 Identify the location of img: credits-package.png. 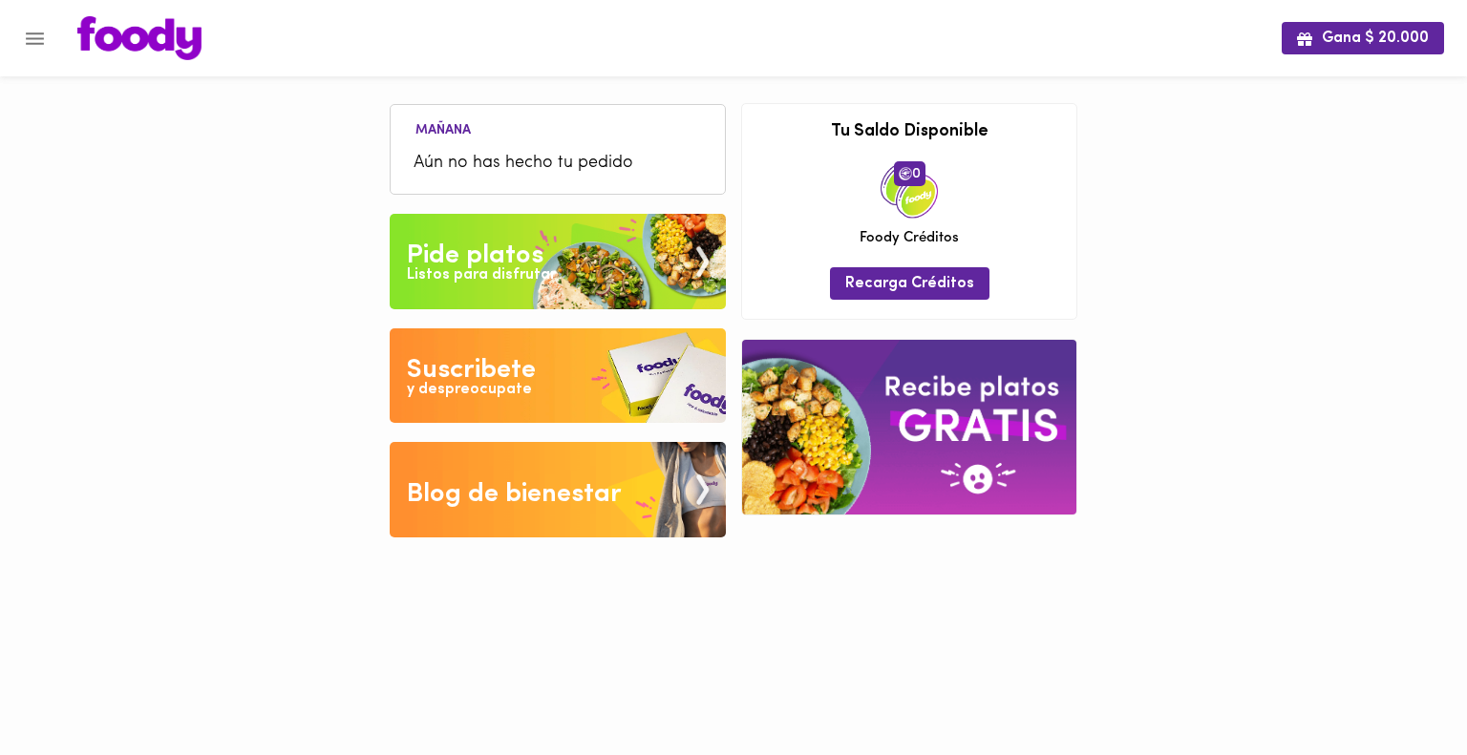
(909, 190).